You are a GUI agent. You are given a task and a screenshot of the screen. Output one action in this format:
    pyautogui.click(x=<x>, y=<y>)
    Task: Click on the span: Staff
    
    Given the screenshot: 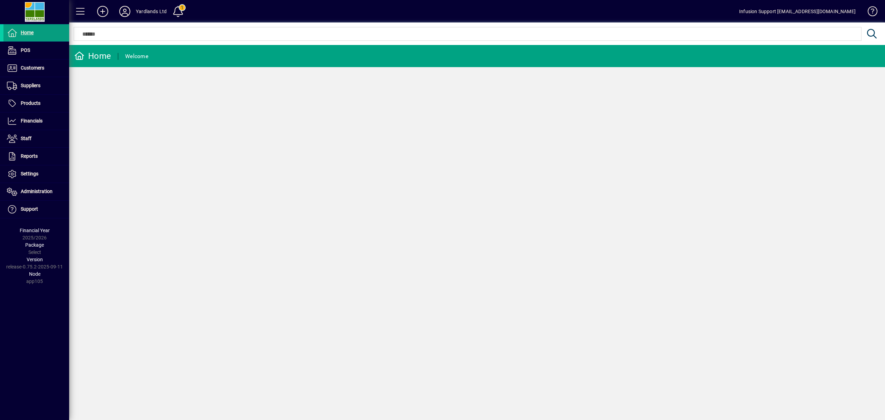 What is the action you would take?
    pyautogui.click(x=26, y=138)
    